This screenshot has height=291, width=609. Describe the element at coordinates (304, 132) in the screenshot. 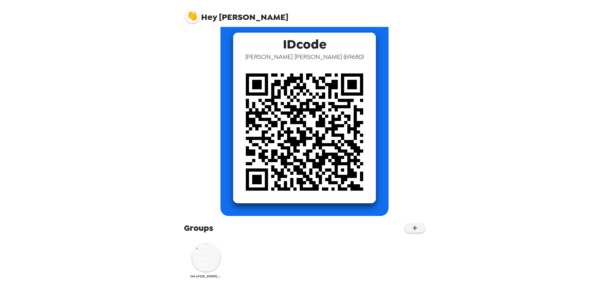

I see `img: qr code` at that location.